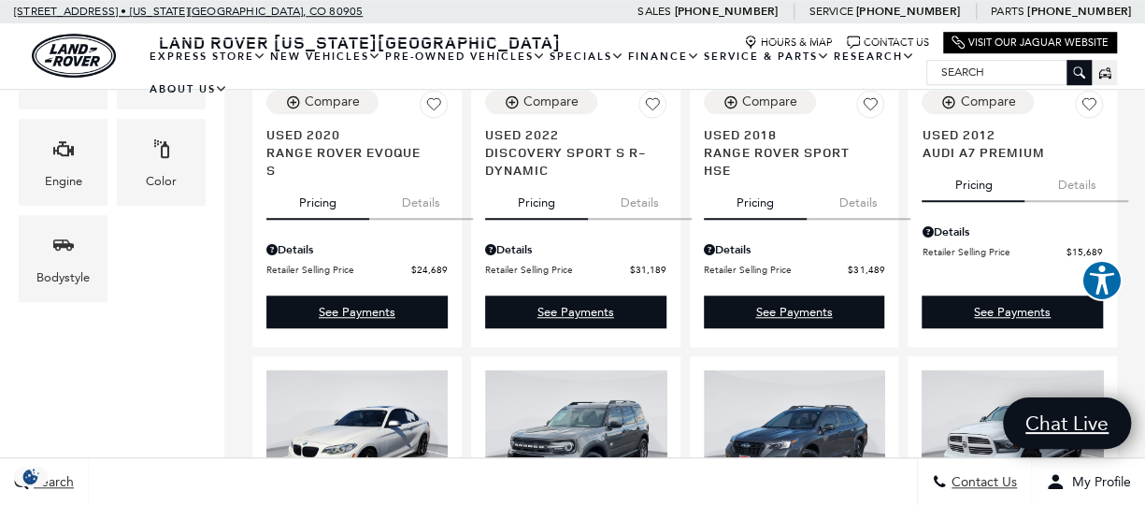 The height and width of the screenshot is (505, 1145). Describe the element at coordinates (865, 269) in the screenshot. I see `span: $31,489` at that location.